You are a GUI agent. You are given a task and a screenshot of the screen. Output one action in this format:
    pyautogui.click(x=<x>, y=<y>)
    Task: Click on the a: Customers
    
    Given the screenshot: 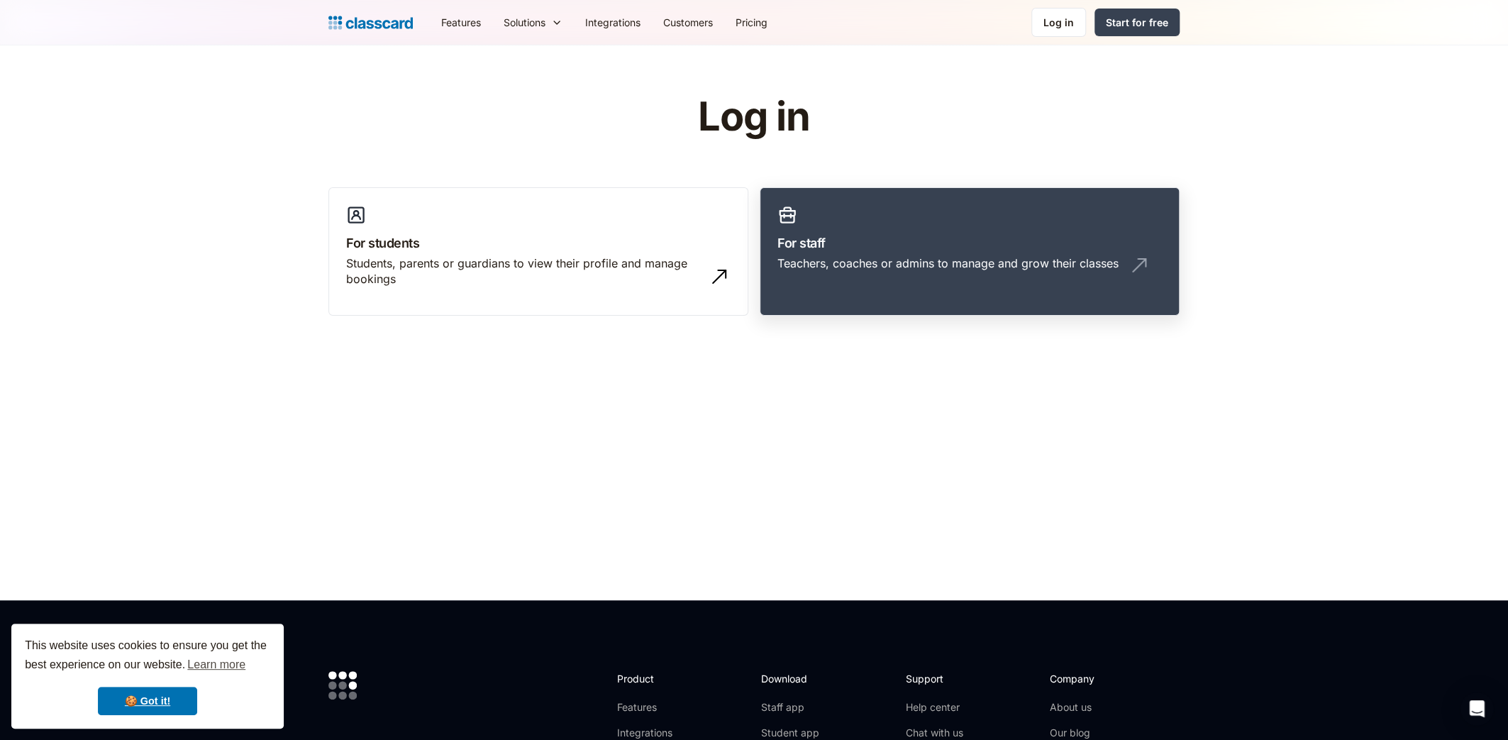 What is the action you would take?
    pyautogui.click(x=688, y=22)
    